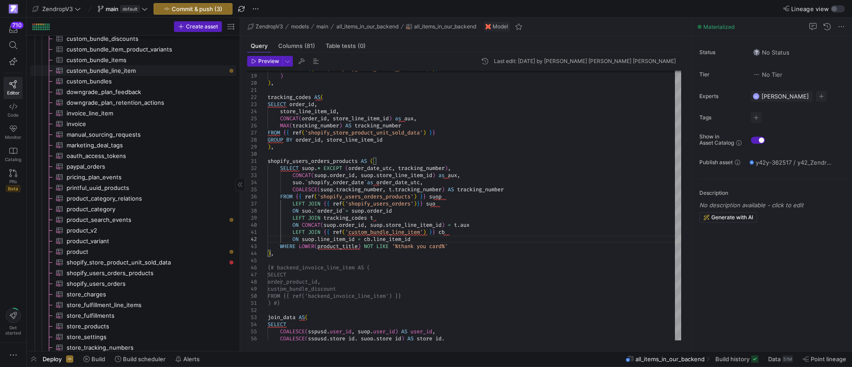  Describe the element at coordinates (788, 359) in the screenshot. I see `div: 51M` at that location.